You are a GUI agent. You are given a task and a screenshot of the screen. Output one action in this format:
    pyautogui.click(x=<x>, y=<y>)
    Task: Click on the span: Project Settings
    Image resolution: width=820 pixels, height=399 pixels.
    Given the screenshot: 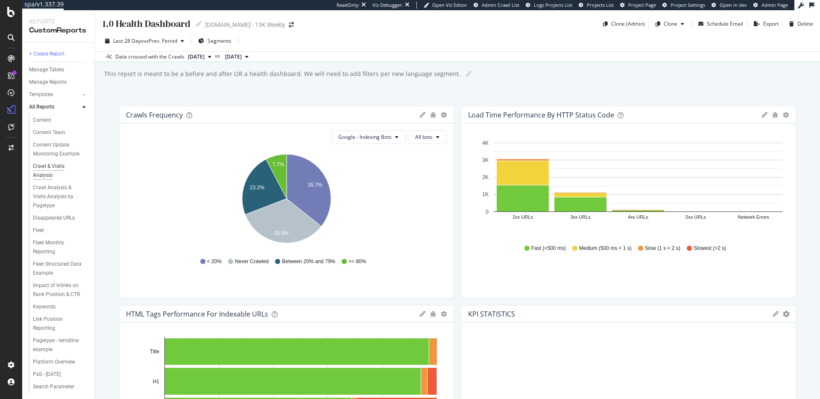 What is the action you would take?
    pyautogui.click(x=688, y=5)
    